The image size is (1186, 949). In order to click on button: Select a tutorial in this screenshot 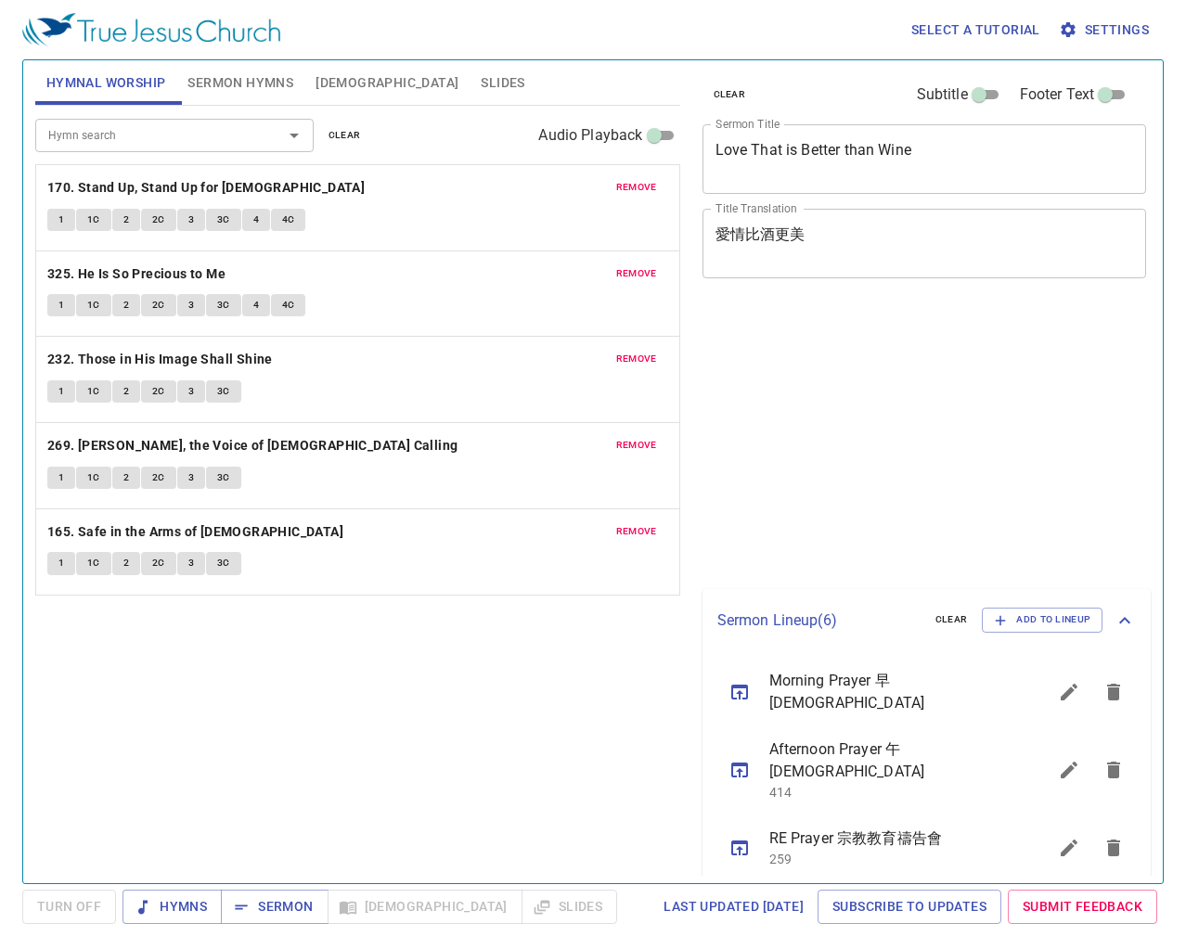, I will do `click(975, 30)`.